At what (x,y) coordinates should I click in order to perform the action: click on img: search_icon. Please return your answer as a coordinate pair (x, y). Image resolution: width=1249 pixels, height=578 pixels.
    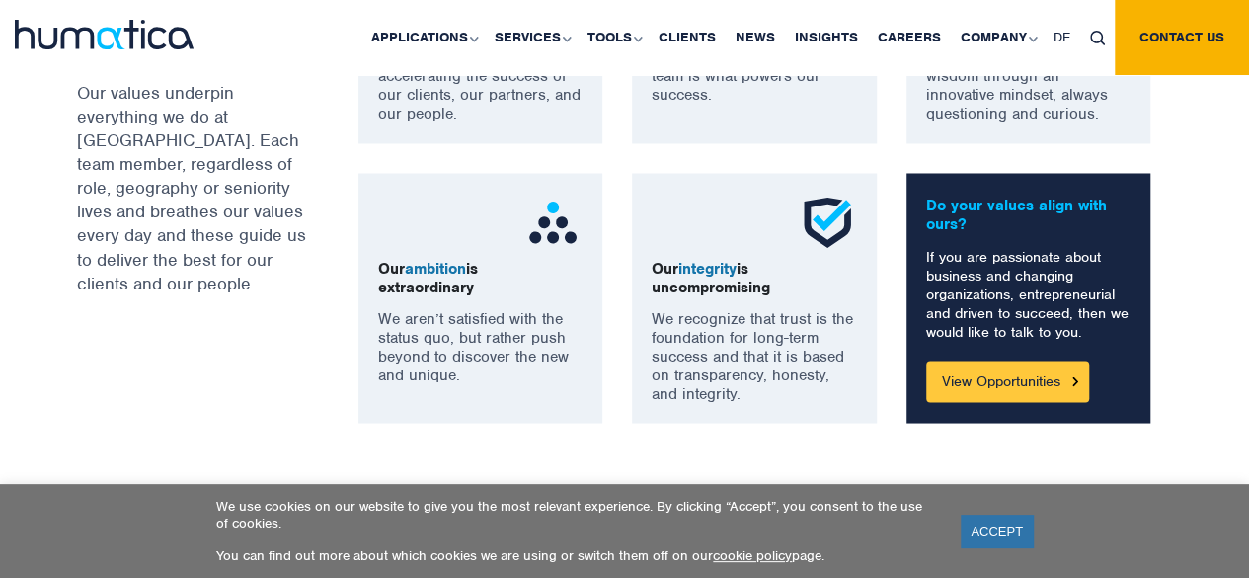
    Looking at the image, I should click on (1097, 38).